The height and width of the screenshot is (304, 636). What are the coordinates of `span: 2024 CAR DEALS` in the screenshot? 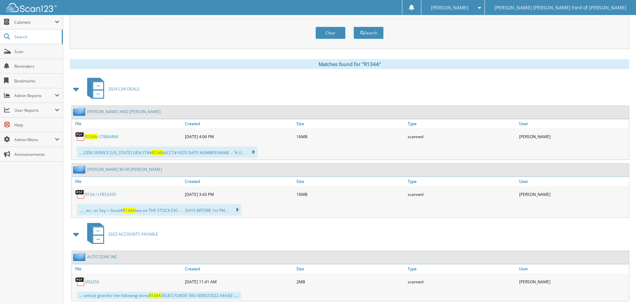 It's located at (124, 89).